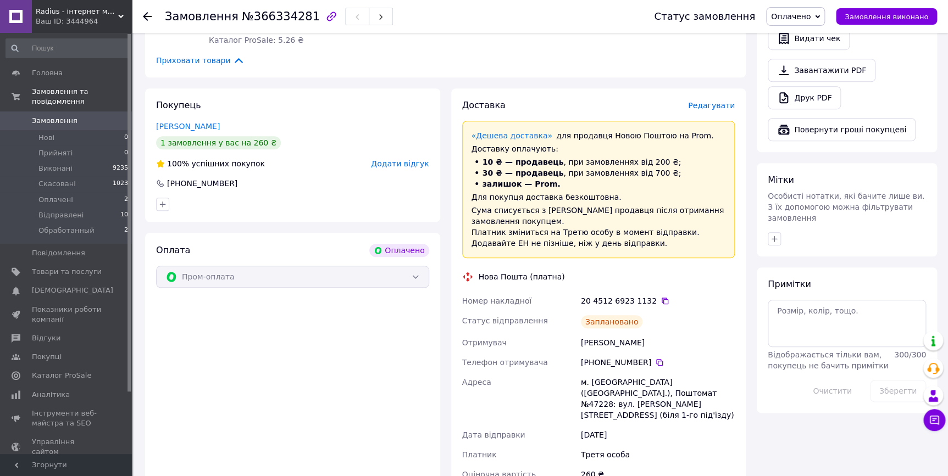  I want to click on span: Головна, so click(47, 73).